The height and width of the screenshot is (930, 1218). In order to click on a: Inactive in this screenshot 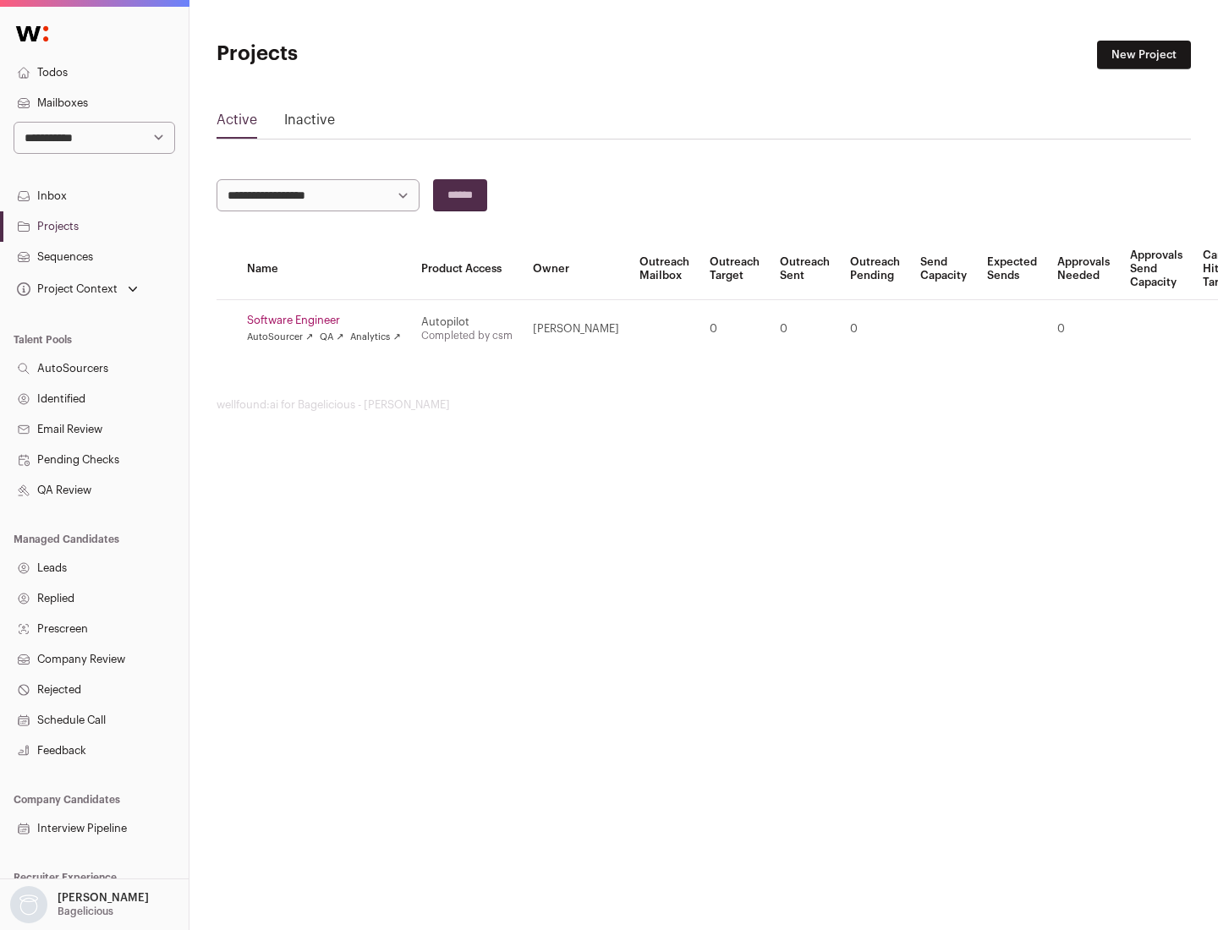, I will do `click(309, 123)`.